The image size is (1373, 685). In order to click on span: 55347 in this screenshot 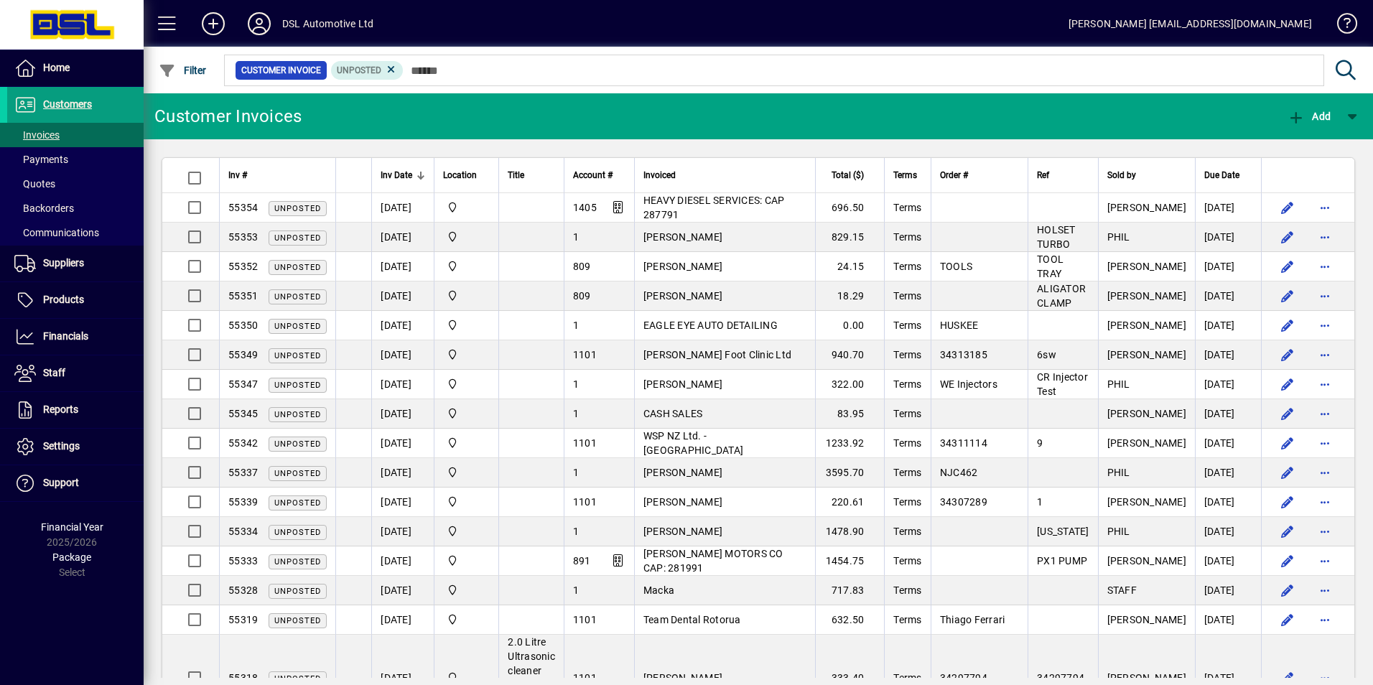, I will do `click(243, 384)`.